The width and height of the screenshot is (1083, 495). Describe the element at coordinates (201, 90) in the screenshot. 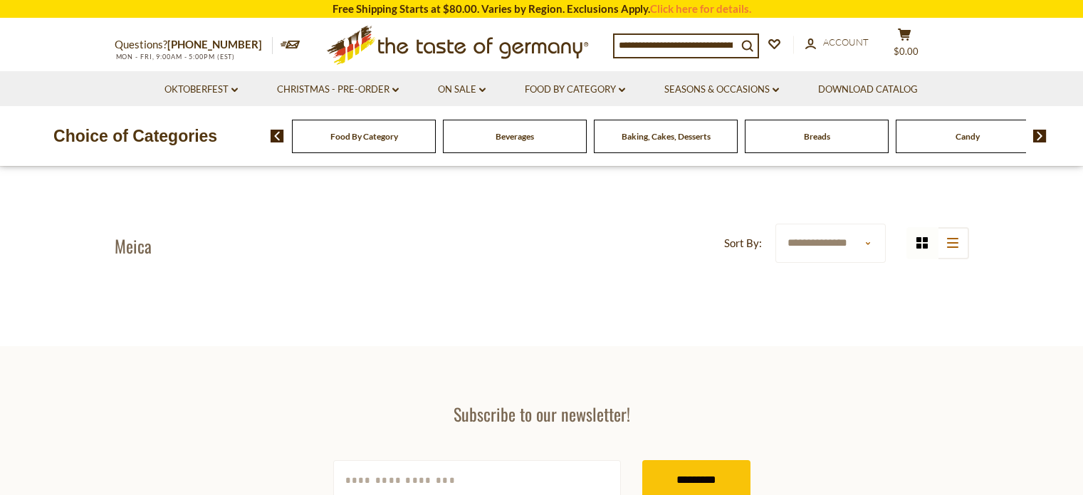

I see `a: Oktoberfest` at that location.